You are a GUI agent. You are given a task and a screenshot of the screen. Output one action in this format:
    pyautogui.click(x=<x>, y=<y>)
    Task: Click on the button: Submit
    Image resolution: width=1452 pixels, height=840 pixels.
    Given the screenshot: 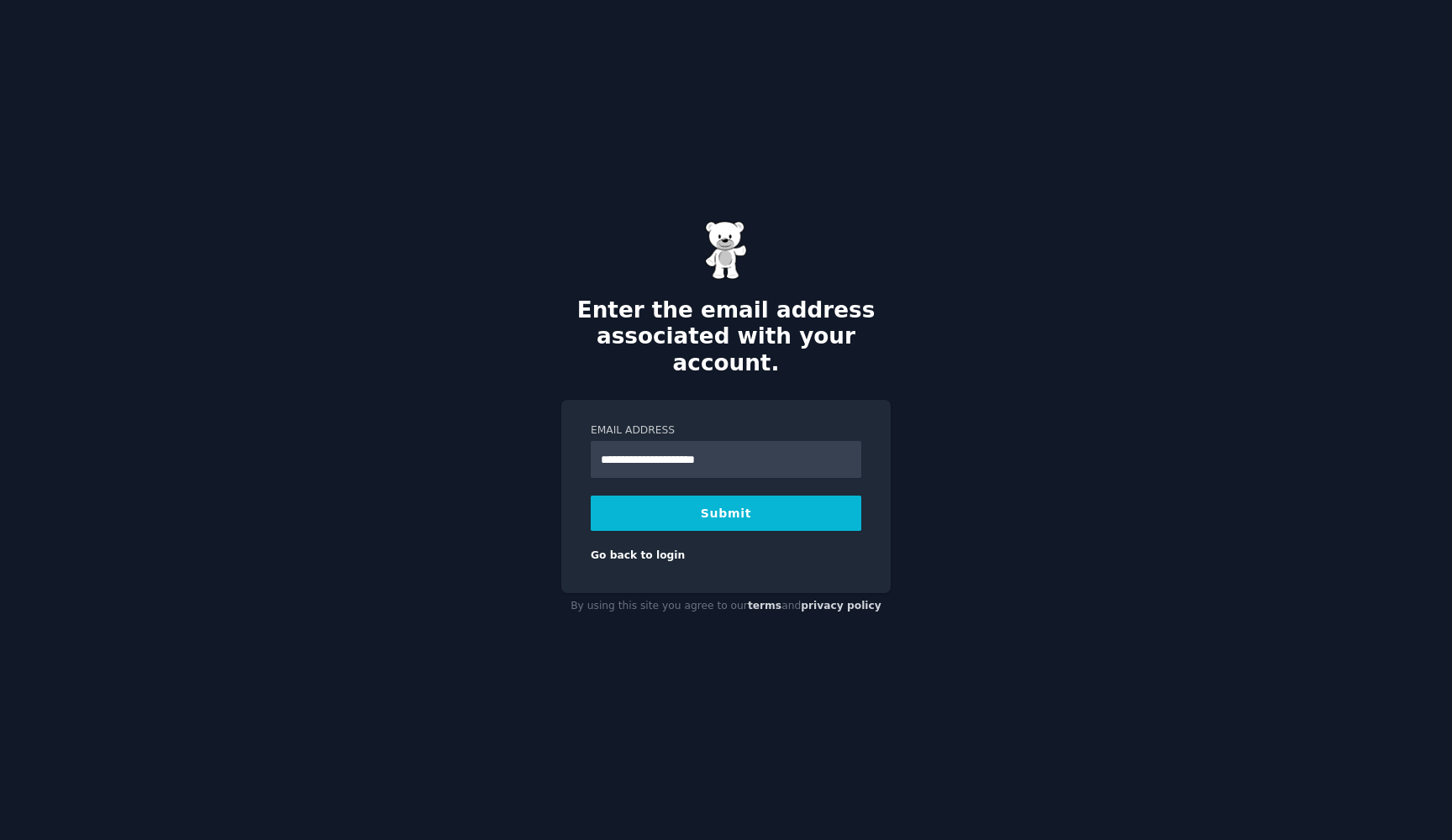 What is the action you would take?
    pyautogui.click(x=726, y=513)
    